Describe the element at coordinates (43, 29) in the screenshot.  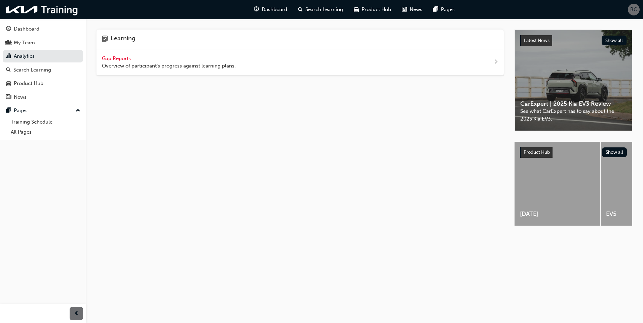
I see `a: Dashboard` at that location.